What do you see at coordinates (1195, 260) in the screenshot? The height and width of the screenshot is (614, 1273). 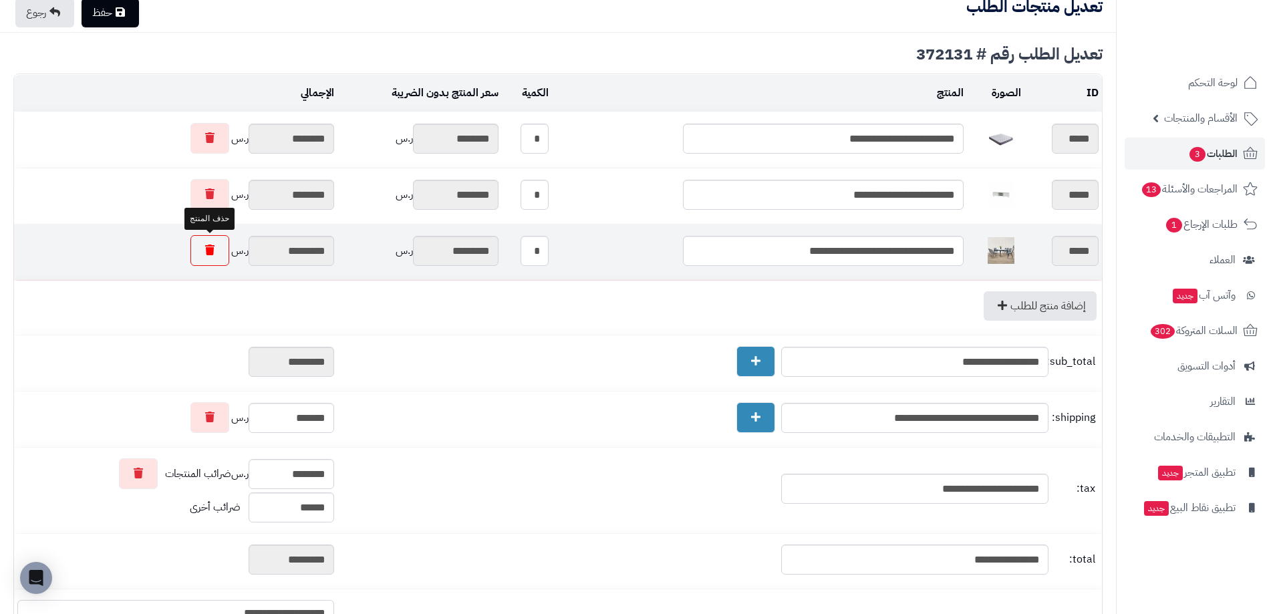 I see `a: العملاء` at bounding box center [1195, 260].